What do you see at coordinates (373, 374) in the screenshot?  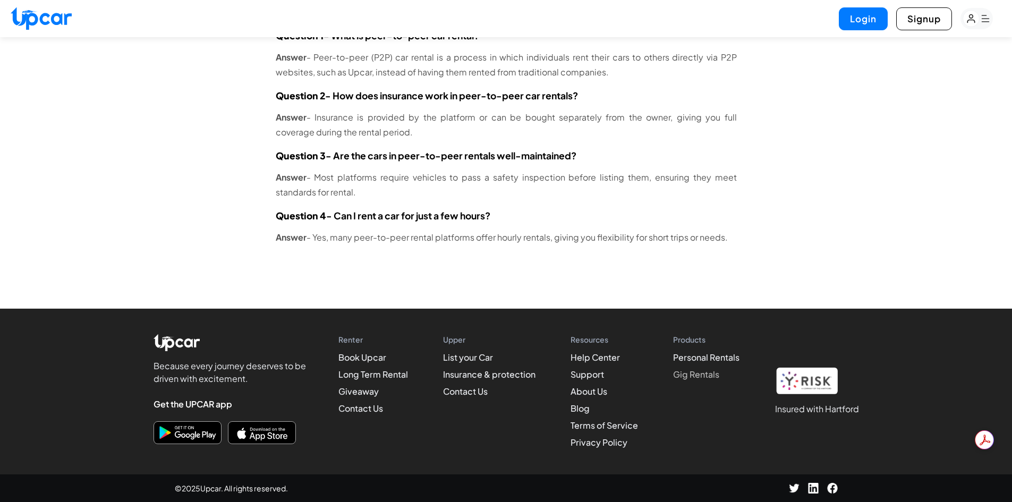 I see `a: Long Term Rental` at bounding box center [373, 374].